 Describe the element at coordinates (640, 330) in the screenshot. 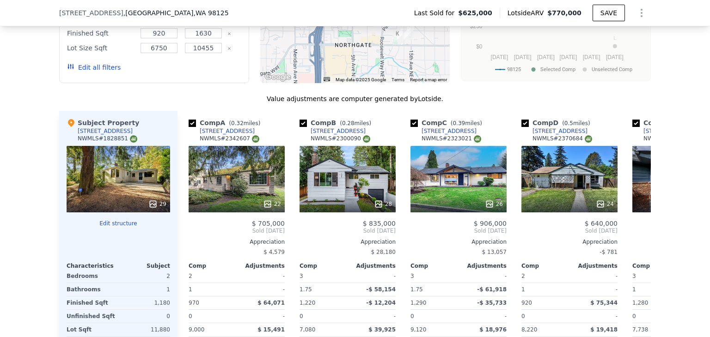

I see `span: 7,738` at that location.